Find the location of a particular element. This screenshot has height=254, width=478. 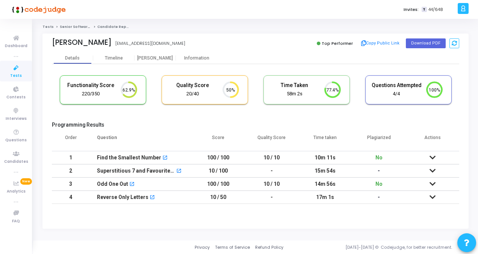

td: 10 / 50 is located at coordinates (218, 197).